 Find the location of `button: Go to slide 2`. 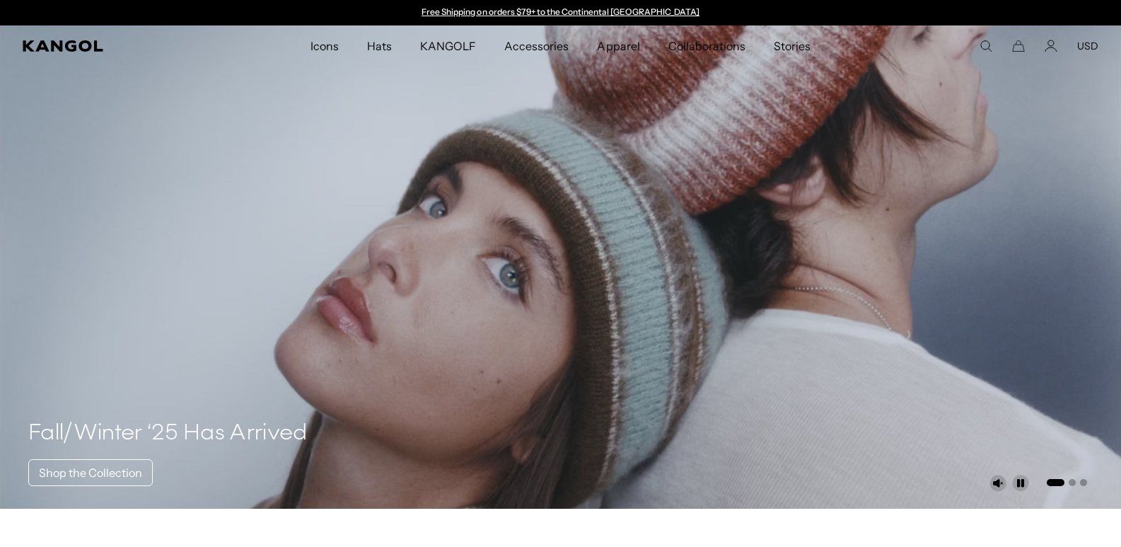

button: Go to slide 2 is located at coordinates (1072, 482).